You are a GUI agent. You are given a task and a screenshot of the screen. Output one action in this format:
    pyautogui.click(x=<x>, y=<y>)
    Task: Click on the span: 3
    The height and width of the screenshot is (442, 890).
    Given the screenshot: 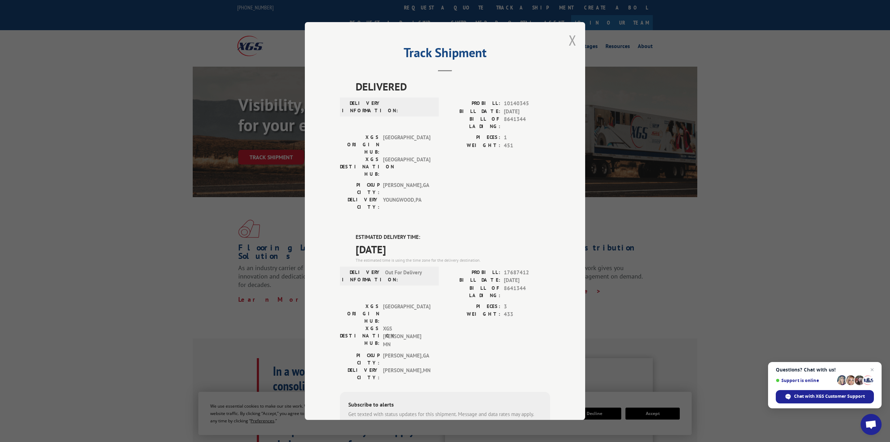 What is the action you would take?
    pyautogui.click(x=527, y=306)
    